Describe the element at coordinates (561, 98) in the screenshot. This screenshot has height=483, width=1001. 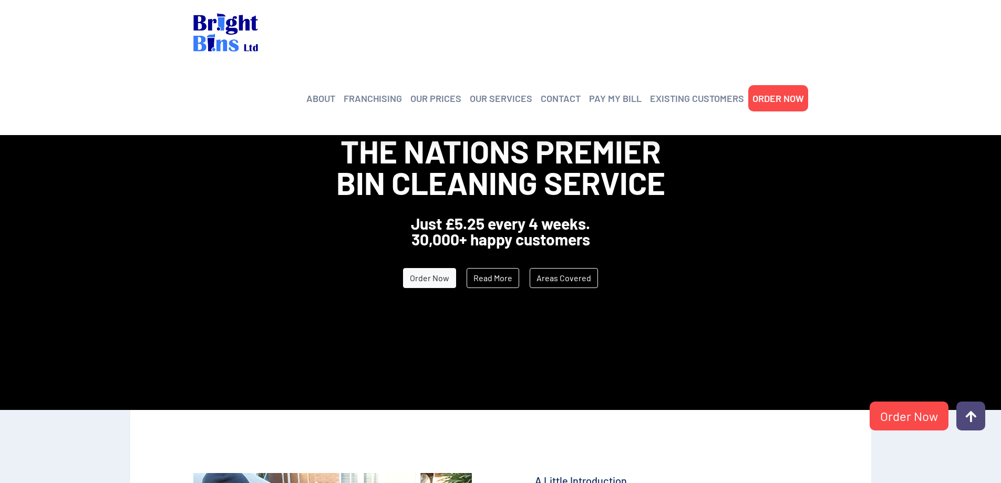
I see `a: CONTACT` at that location.